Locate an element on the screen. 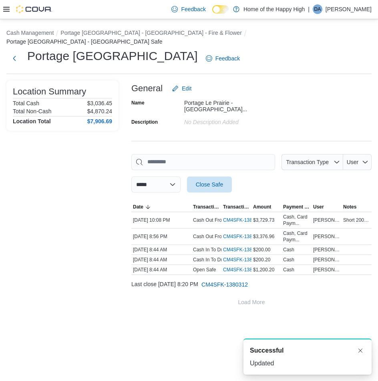 The image size is (378, 381). h4: Location Total is located at coordinates (32, 121).